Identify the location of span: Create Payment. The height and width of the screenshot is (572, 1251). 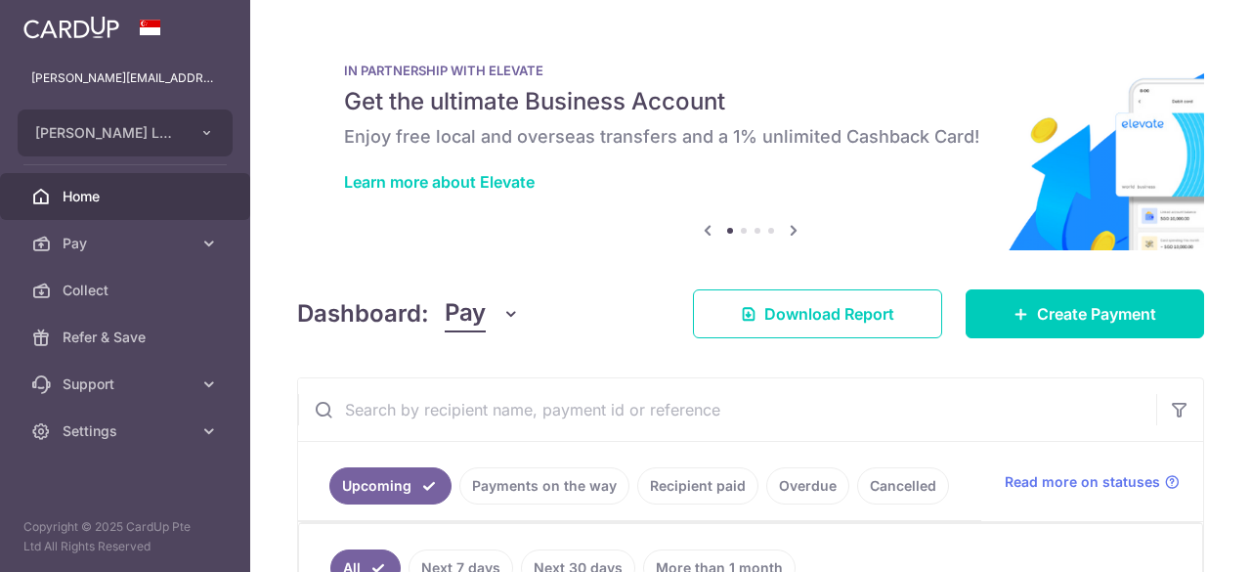
(1097, 314).